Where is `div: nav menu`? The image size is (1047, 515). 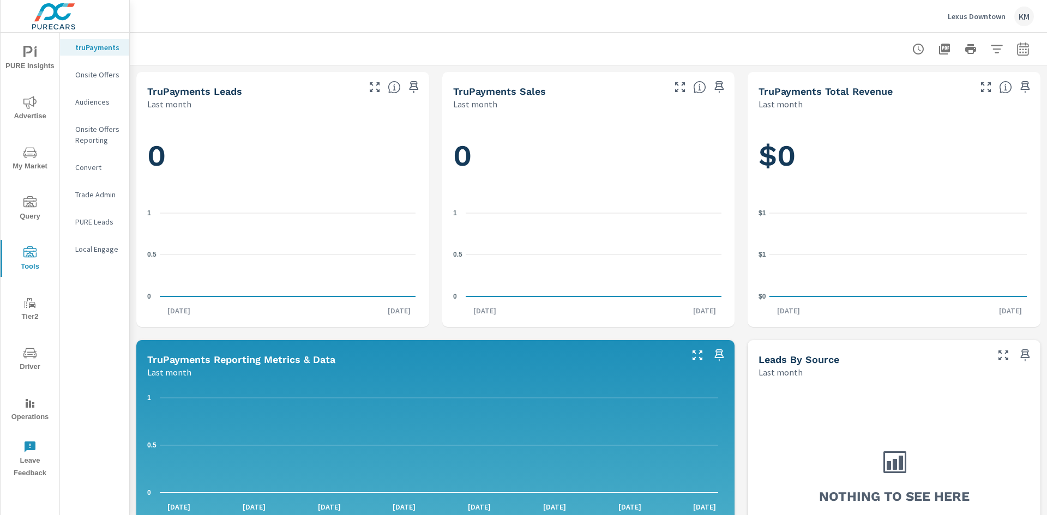
div: nav menu is located at coordinates (30, 259).